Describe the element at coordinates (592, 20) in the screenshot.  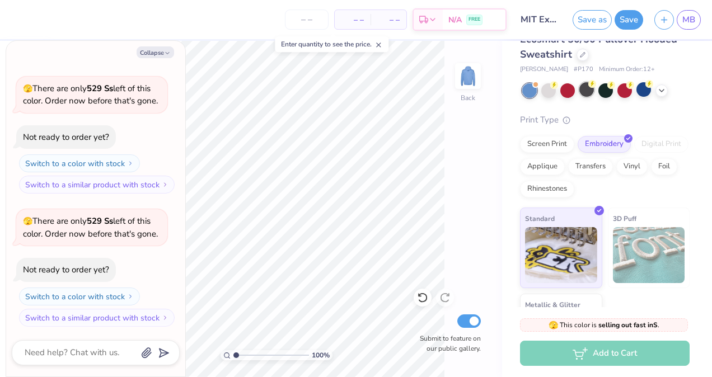
I see `button: Save as` at that location.